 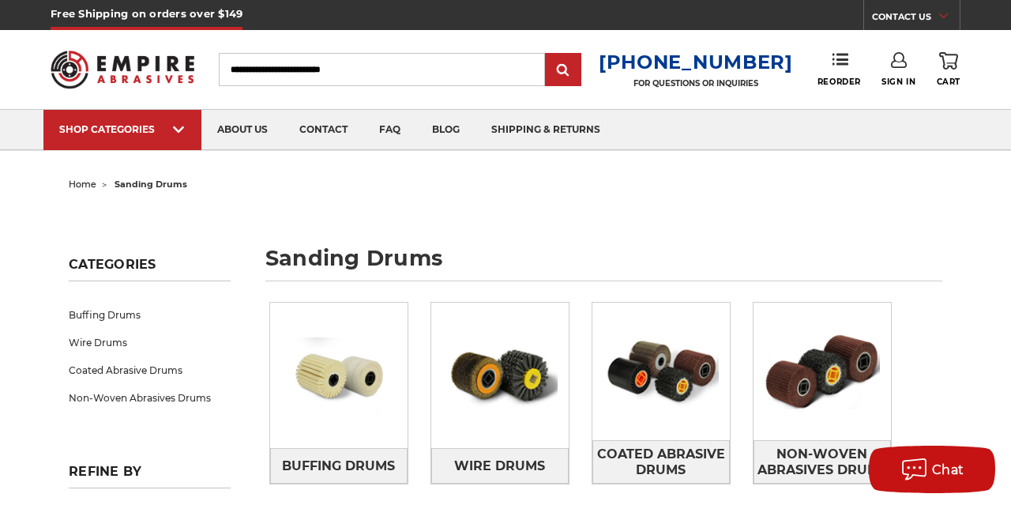 What do you see at coordinates (243, 130) in the screenshot?
I see `a: about us` at bounding box center [243, 130].